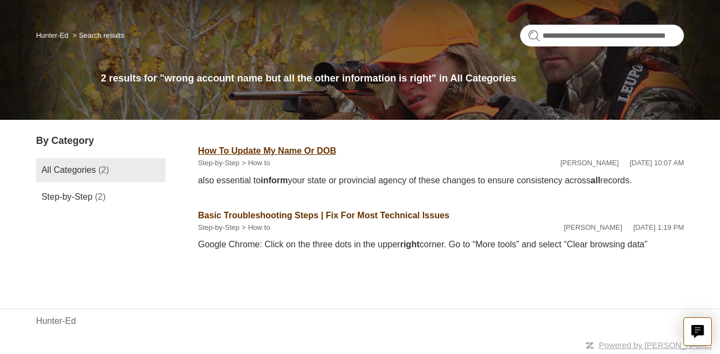 Image resolution: width=720 pixels, height=354 pixels. What do you see at coordinates (53, 35) in the screenshot?
I see `li: Hunter-Ed` at bounding box center [53, 35].